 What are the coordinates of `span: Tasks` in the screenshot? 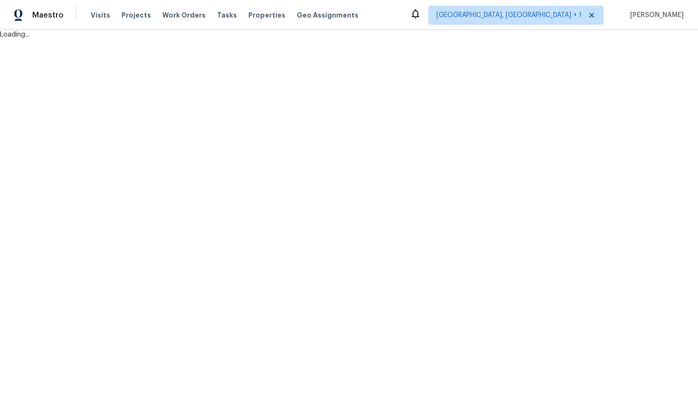 It's located at (227, 15).